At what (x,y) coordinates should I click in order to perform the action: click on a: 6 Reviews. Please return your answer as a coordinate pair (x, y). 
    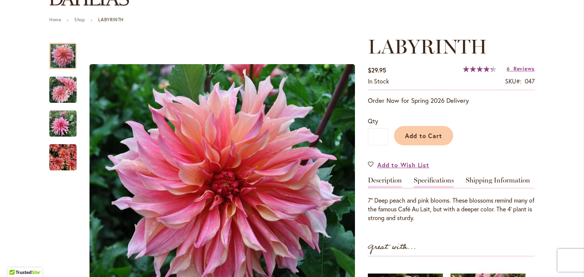
    Looking at the image, I should click on (521, 68).